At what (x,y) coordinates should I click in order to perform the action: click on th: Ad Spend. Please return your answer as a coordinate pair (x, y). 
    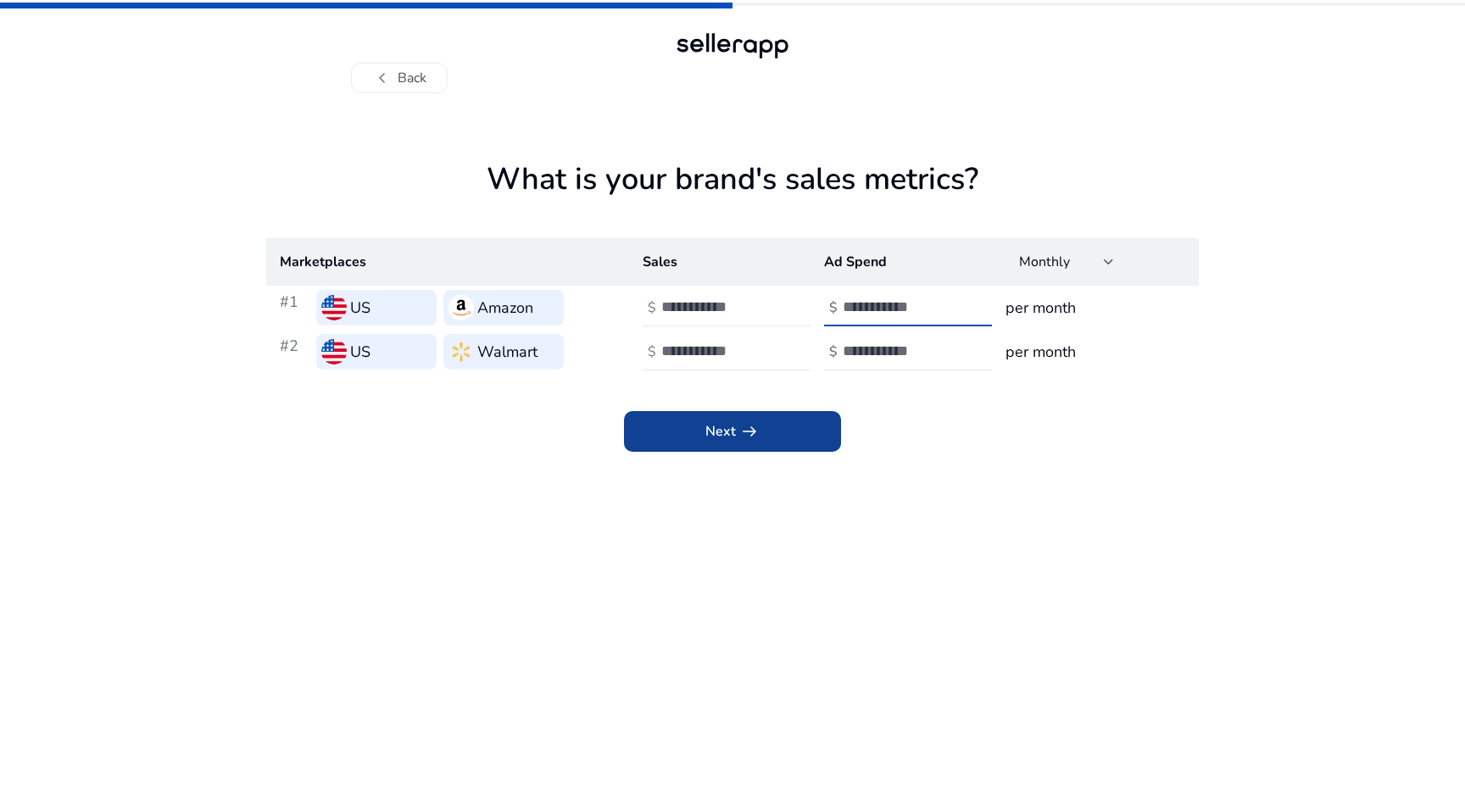
    Looking at the image, I should click on (901, 262).